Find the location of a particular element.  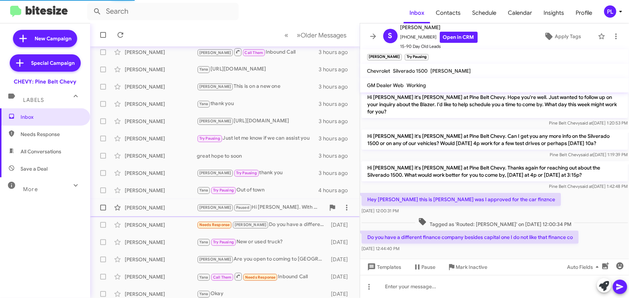

div: Okay is located at coordinates (263, 294).